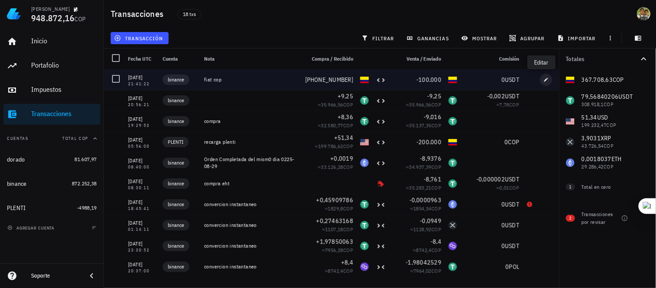 This screenshot has width=656, height=288. What do you see at coordinates (52, 90) in the screenshot?
I see `a: Impuestos` at bounding box center [52, 90].